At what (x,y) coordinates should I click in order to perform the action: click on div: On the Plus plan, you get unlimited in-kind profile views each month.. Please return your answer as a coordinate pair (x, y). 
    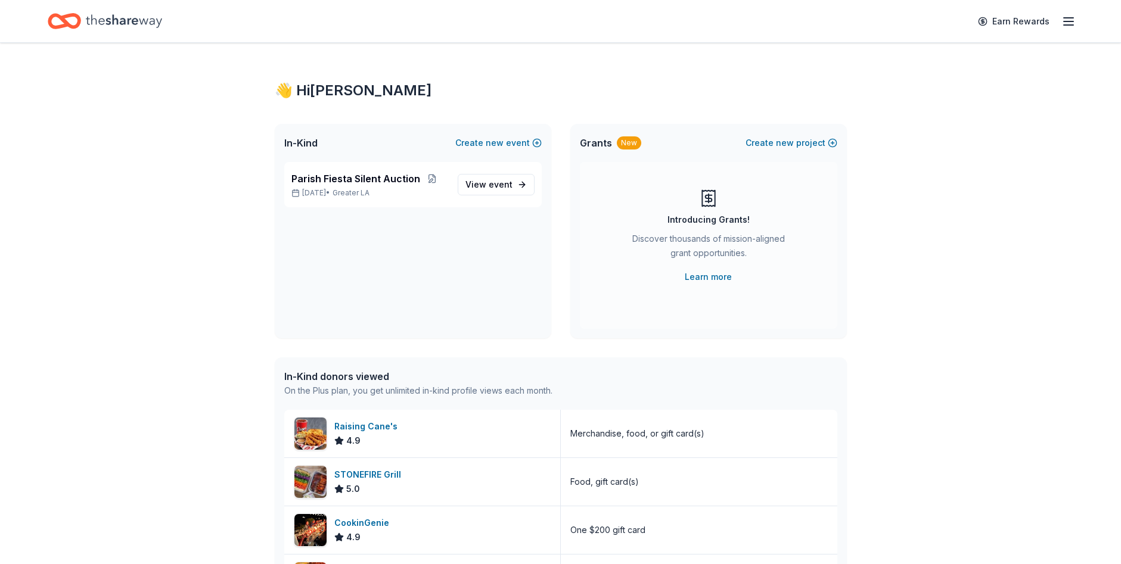
    Looking at the image, I should click on (418, 391).